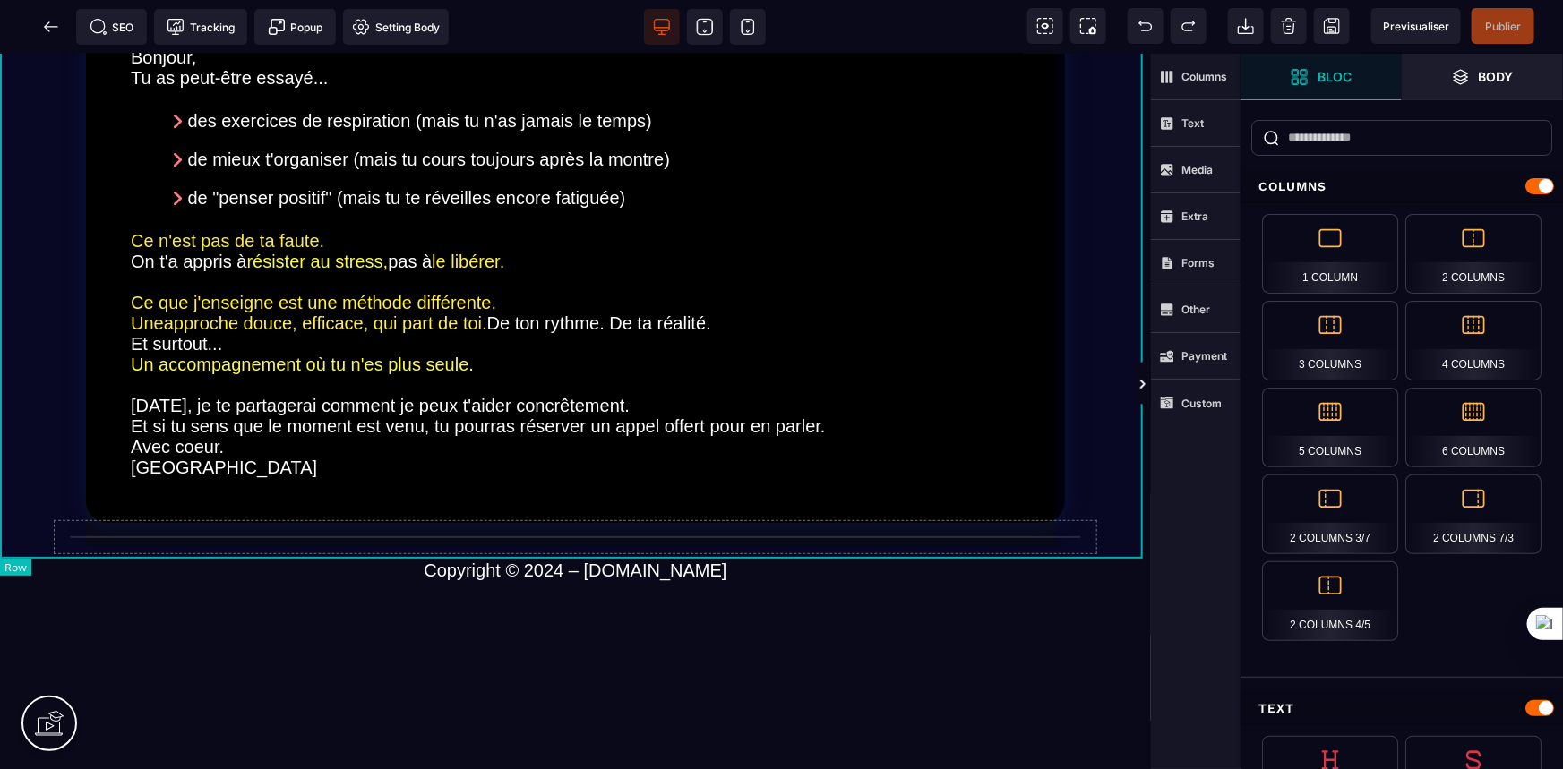  Describe the element at coordinates (1330, 340) in the screenshot. I see `div: 3 Columns` at that location.